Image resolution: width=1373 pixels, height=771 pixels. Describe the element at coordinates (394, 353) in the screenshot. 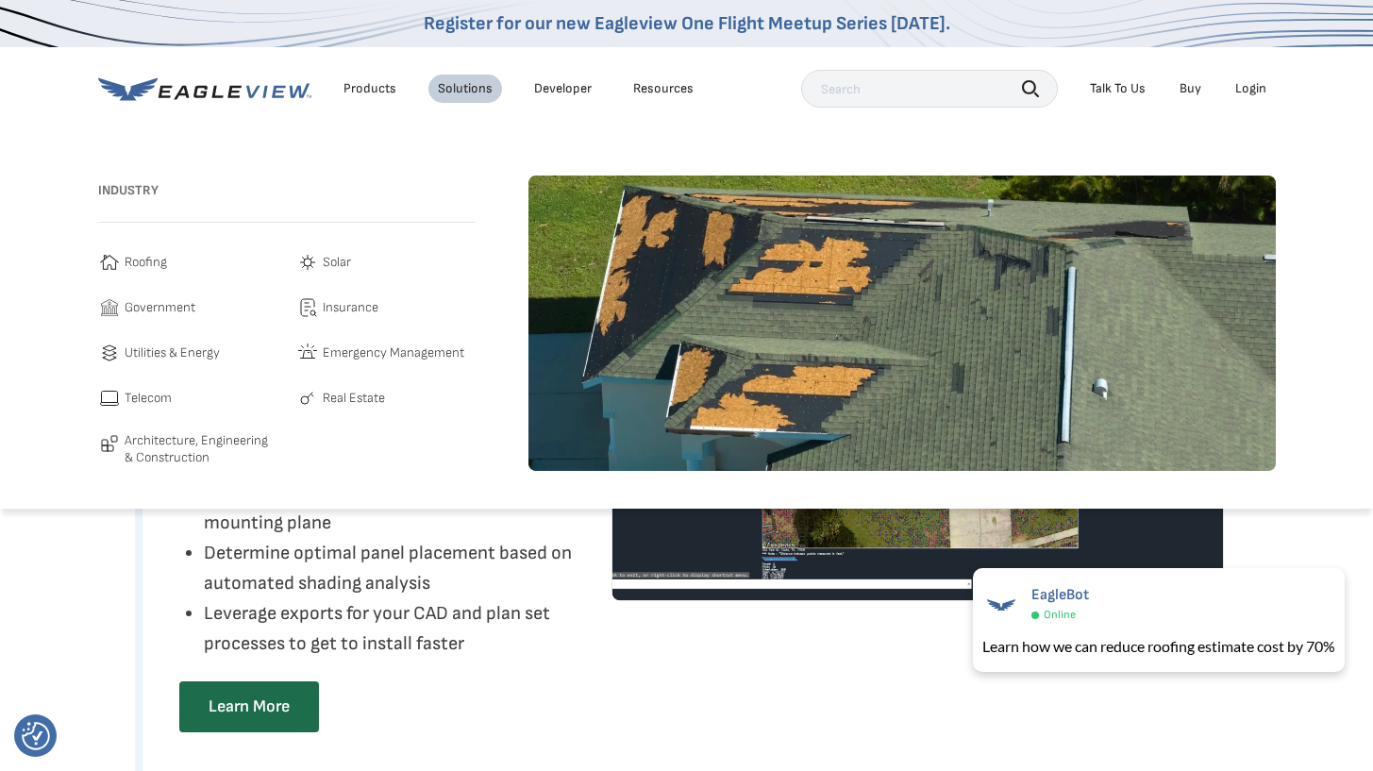

I see `span: Emergency Management` at that location.